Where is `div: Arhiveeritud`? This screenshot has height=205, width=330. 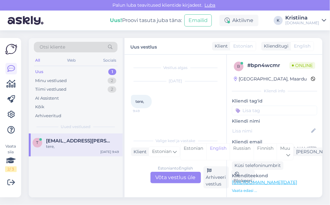
div: Arhiveeritud is located at coordinates (48, 116).